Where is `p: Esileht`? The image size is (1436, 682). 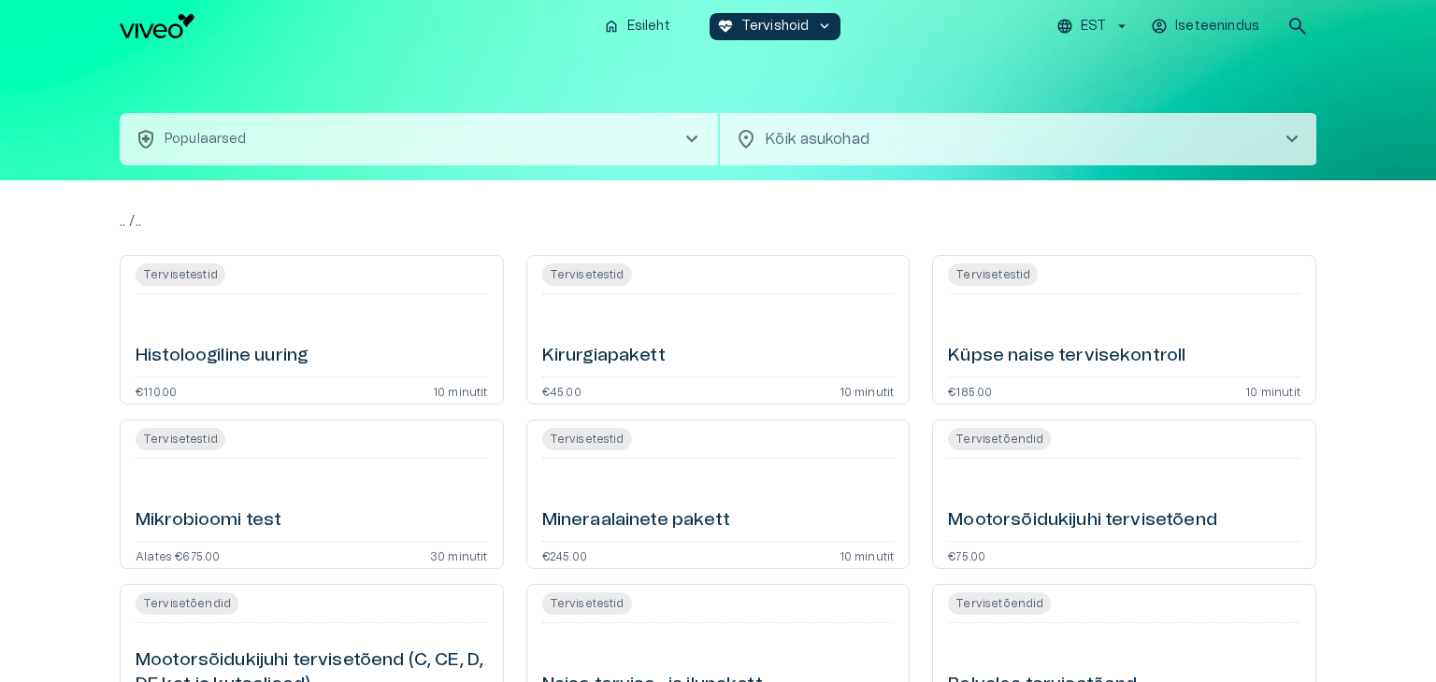 p: Esileht is located at coordinates (649, 26).